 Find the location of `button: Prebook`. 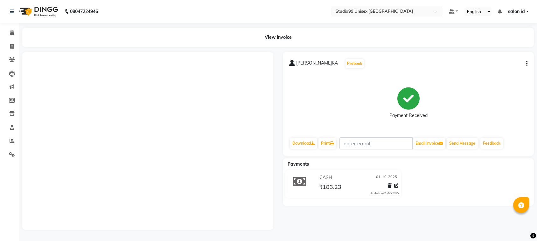

button: Prebook is located at coordinates (354, 64).